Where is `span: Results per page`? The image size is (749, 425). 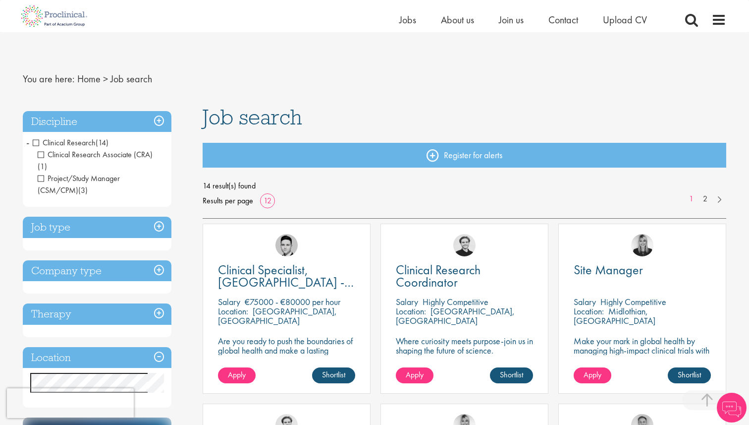
span: Results per page is located at coordinates (228, 201).